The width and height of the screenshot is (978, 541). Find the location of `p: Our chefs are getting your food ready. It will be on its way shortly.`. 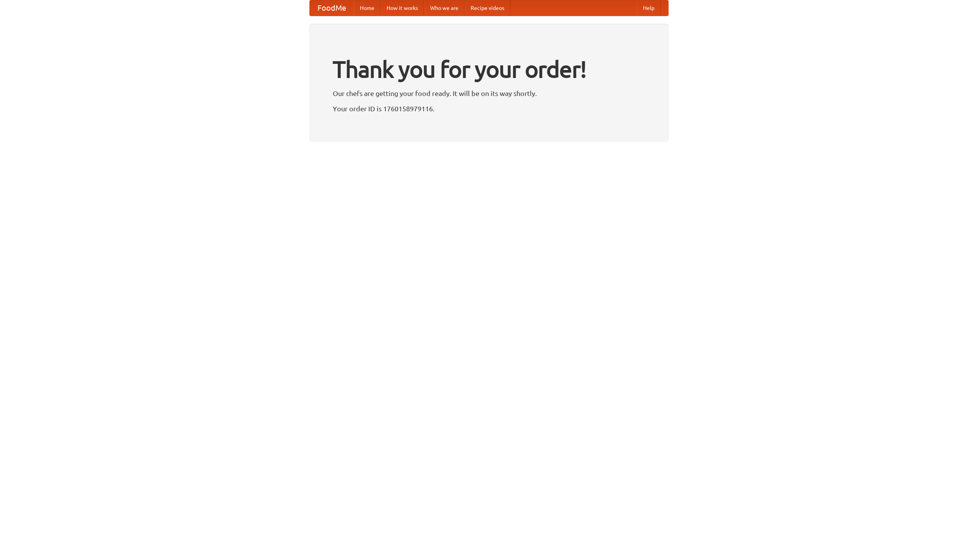

p: Our chefs are getting your food ready. It will be on its way shortly. is located at coordinates (489, 93).